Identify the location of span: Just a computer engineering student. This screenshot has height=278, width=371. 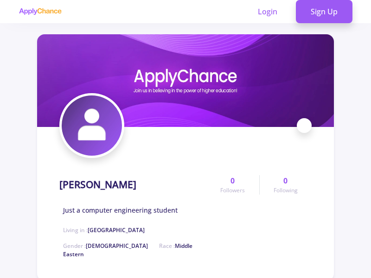
(120, 210).